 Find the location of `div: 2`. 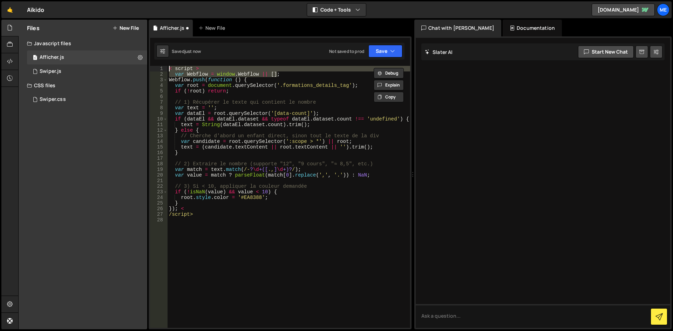

div: 2 is located at coordinates (159, 74).